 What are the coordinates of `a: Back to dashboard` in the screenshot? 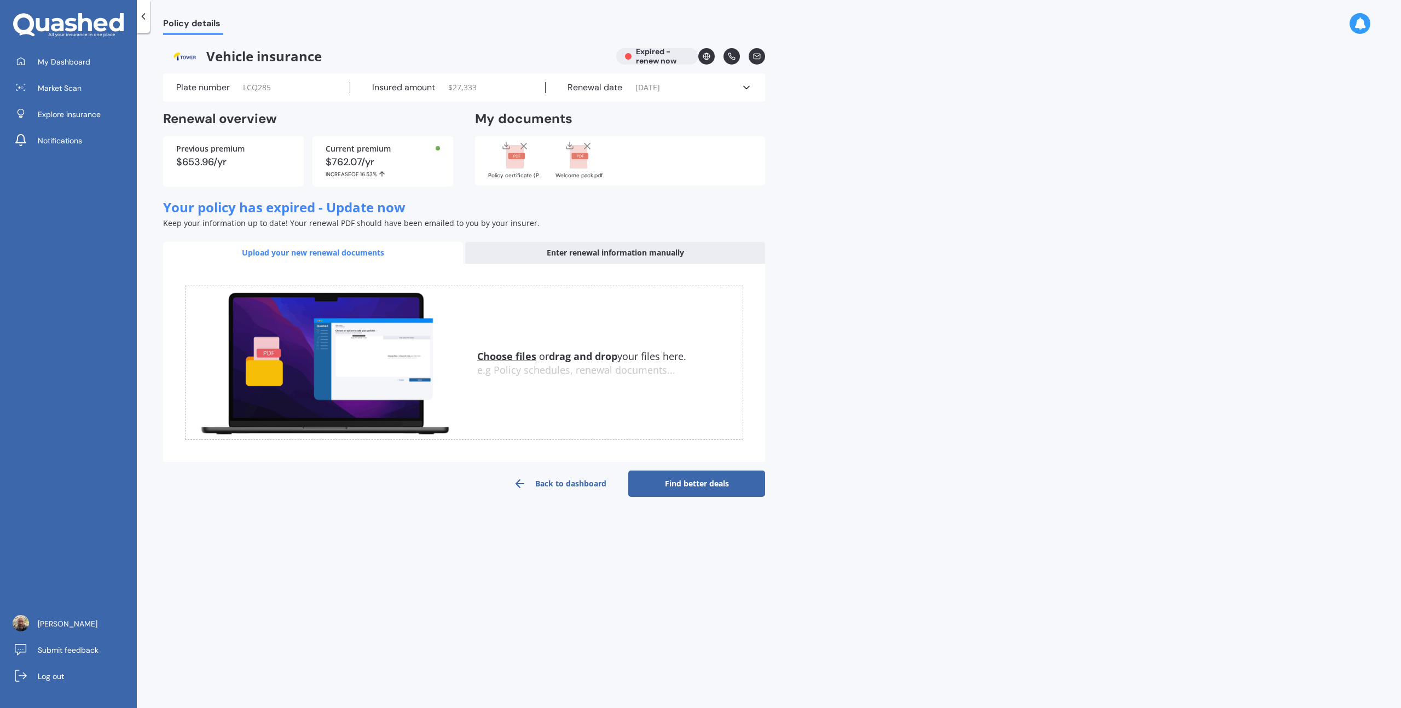 It's located at (560, 484).